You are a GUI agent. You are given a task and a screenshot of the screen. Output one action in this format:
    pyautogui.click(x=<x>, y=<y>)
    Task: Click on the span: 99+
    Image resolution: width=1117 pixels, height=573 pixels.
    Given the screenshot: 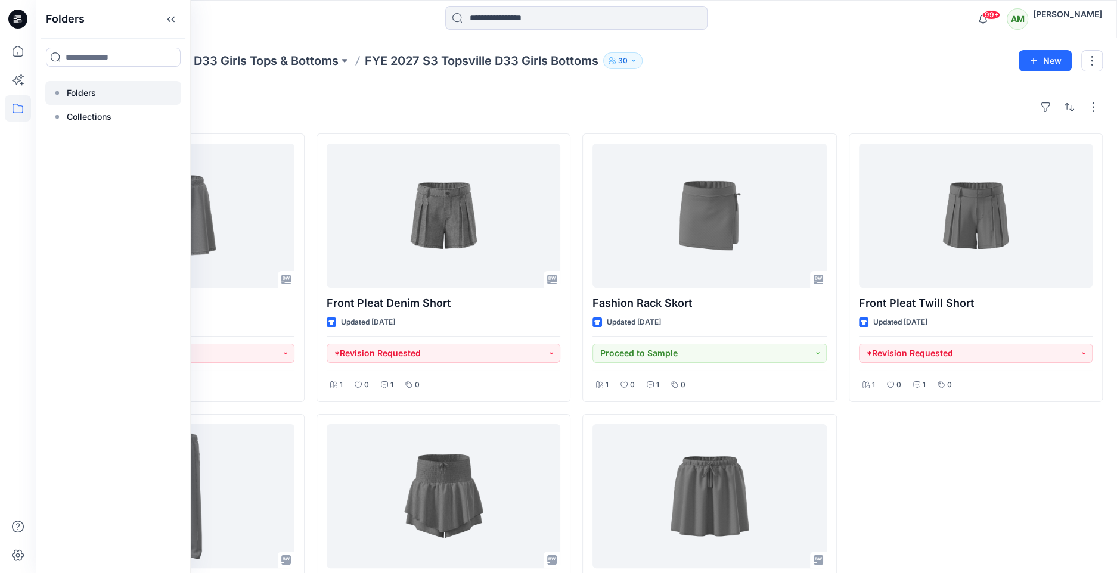 What is the action you would take?
    pyautogui.click(x=991, y=15)
    